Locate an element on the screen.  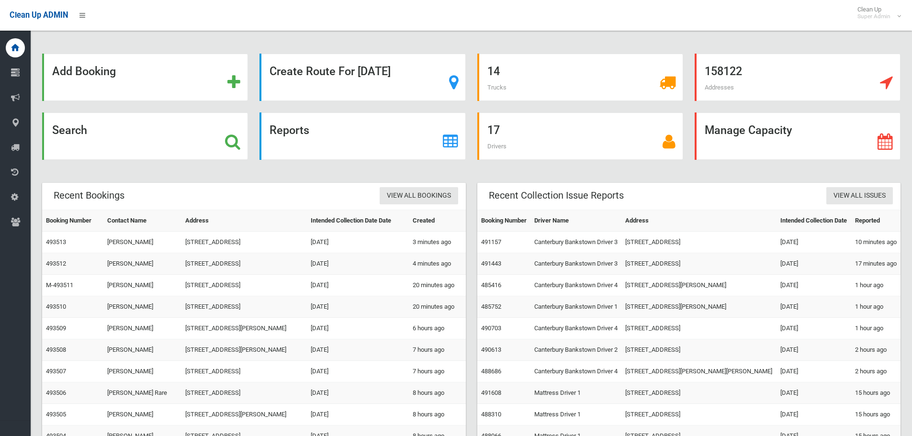
a: View All Bookings is located at coordinates (419, 196).